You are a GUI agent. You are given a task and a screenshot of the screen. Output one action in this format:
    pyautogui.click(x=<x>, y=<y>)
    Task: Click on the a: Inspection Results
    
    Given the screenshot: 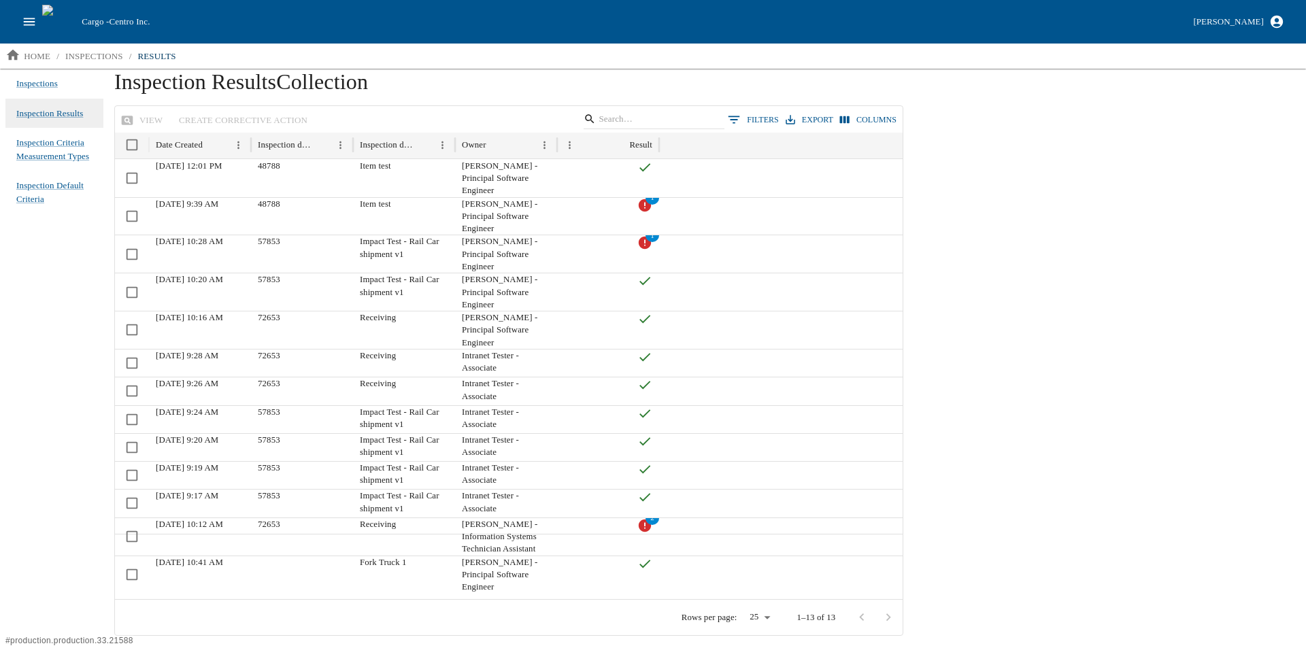 What is the action you would take?
    pyautogui.click(x=50, y=114)
    